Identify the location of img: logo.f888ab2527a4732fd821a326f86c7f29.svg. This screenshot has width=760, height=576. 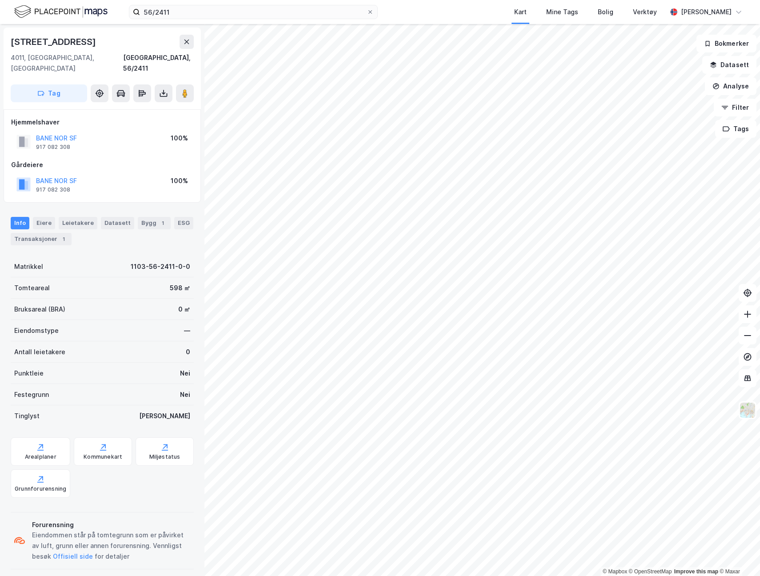
(61, 12).